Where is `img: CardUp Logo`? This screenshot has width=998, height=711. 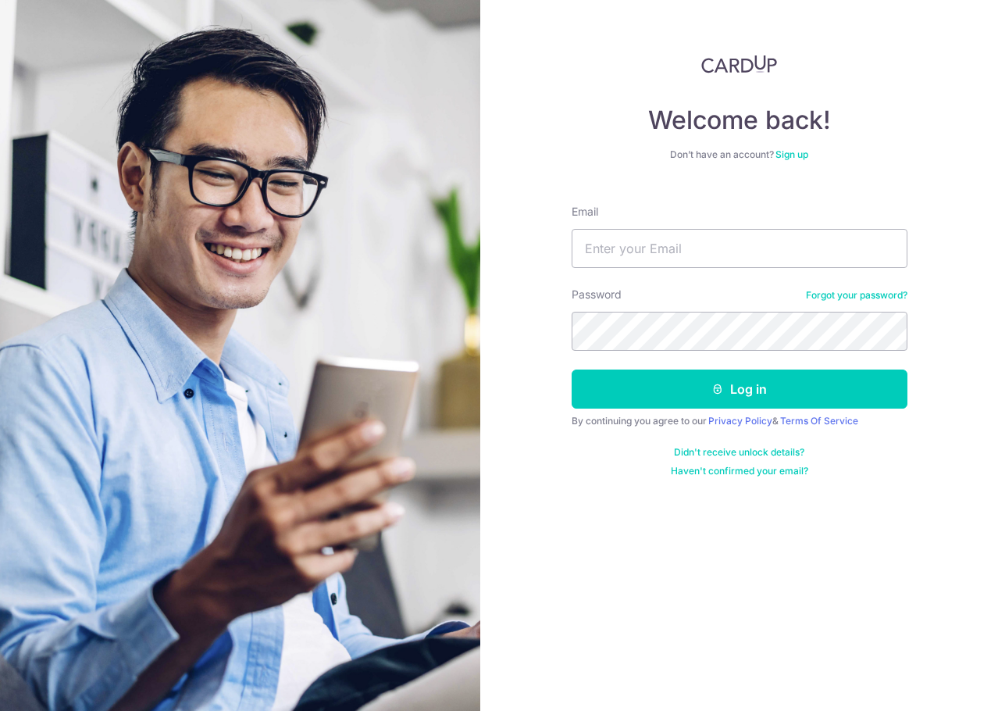 img: CardUp Logo is located at coordinates (740, 64).